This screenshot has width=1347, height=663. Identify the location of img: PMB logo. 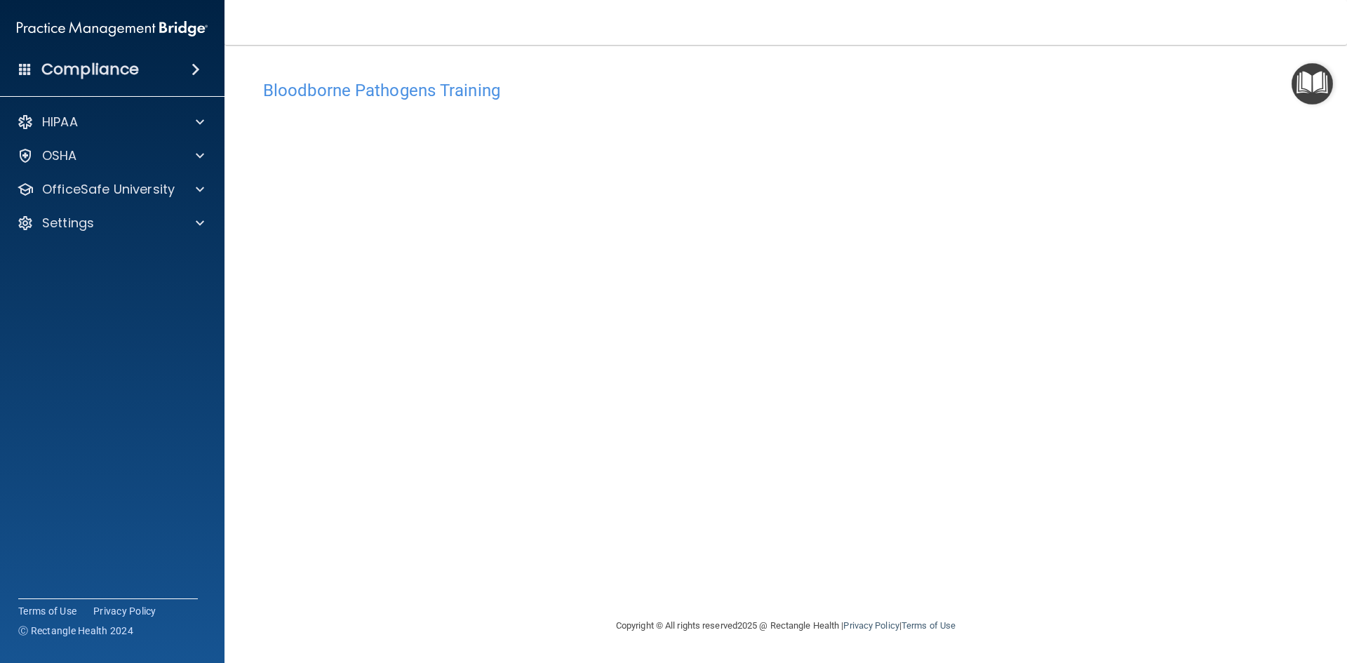
(112, 29).